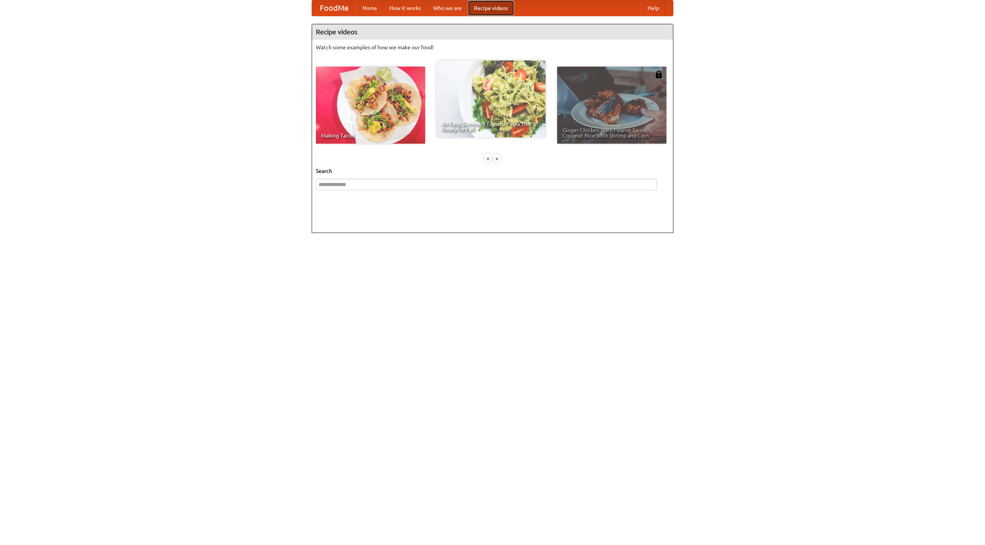  Describe the element at coordinates (493, 32) in the screenshot. I see `h4: Recipe videos` at that location.